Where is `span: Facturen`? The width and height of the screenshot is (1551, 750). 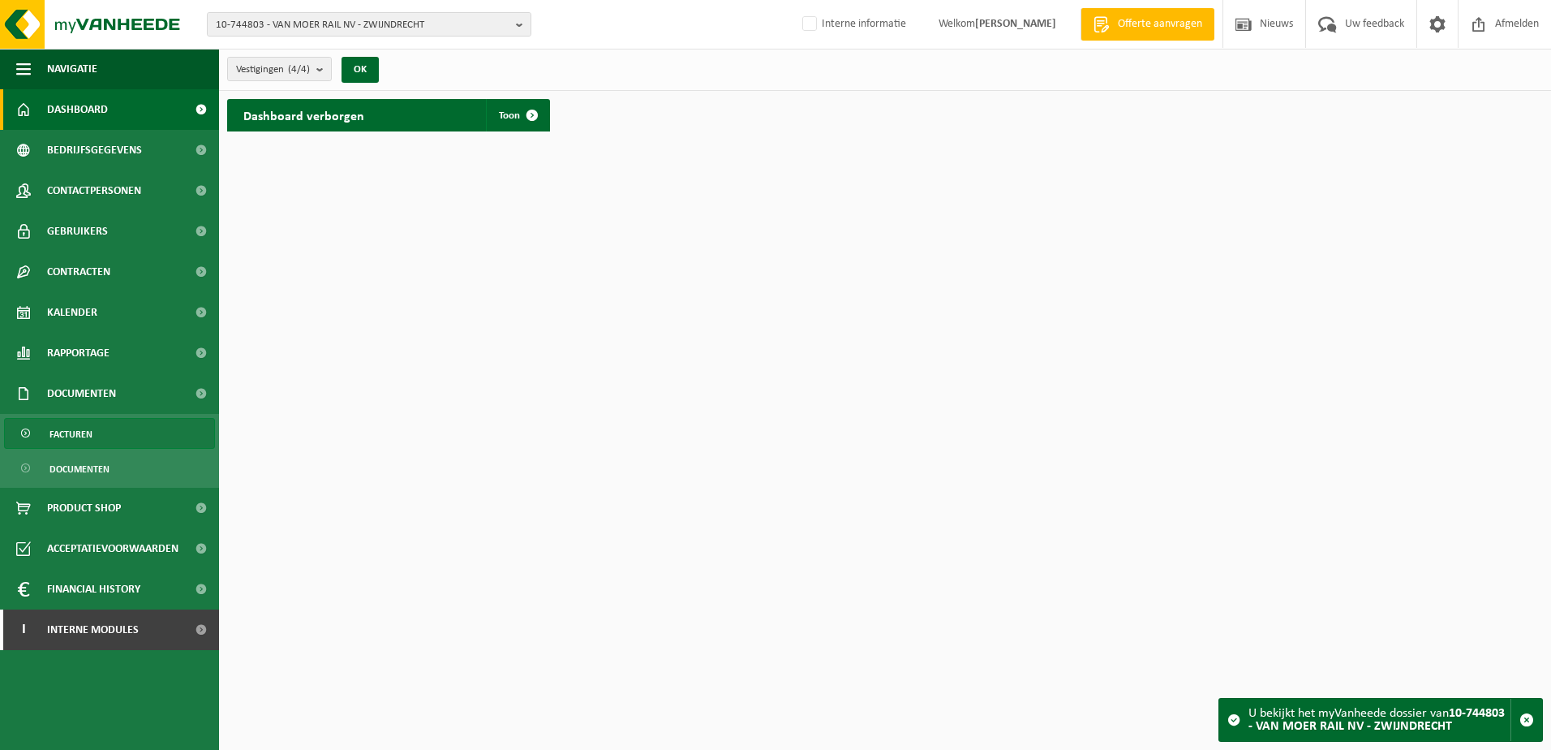
span: Facturen is located at coordinates (71, 434).